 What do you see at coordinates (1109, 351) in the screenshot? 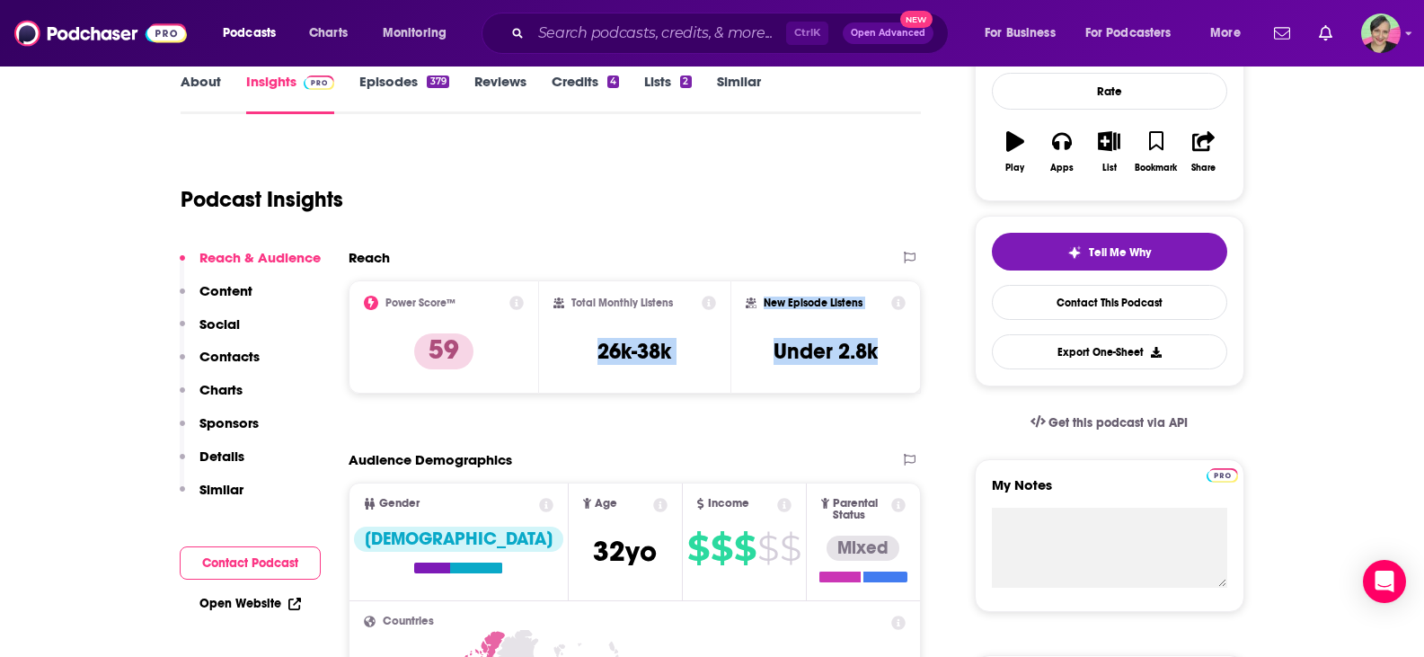
I see `button: Export One-Sheet` at bounding box center [1109, 351].